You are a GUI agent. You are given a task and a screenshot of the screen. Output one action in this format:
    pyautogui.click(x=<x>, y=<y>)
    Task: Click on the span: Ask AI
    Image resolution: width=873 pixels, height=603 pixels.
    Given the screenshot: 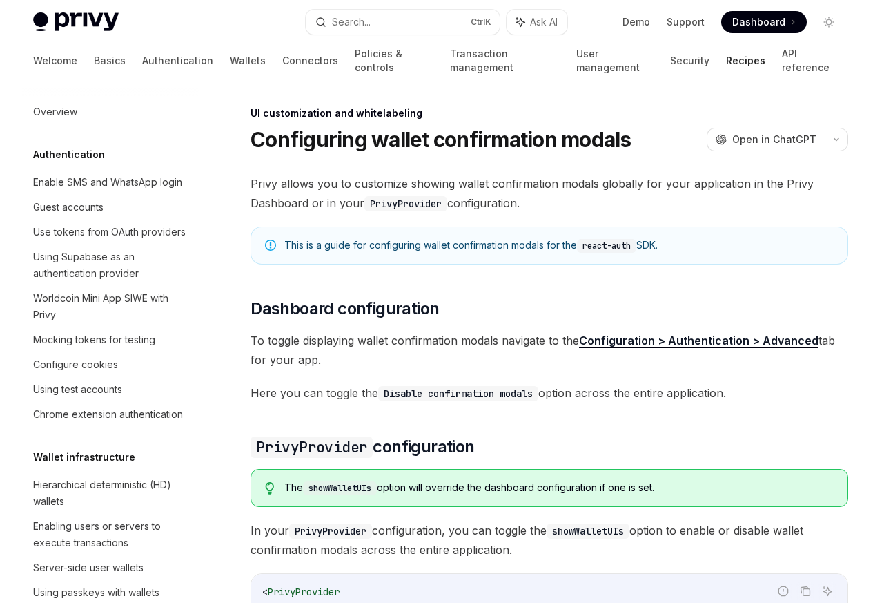 What is the action you would take?
    pyautogui.click(x=544, y=22)
    